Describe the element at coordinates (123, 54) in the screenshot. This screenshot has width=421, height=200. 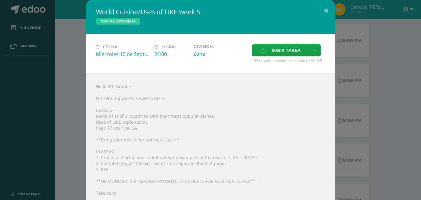
I see `div: Miércoles 10 de Septiembre` at that location.